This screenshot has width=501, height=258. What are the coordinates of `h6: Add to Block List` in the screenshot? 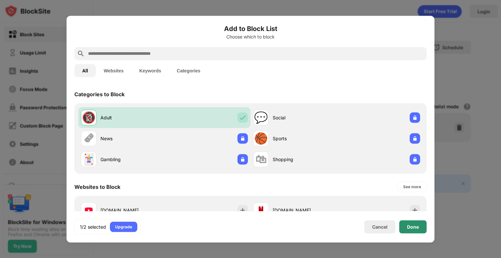 It's located at (251, 28).